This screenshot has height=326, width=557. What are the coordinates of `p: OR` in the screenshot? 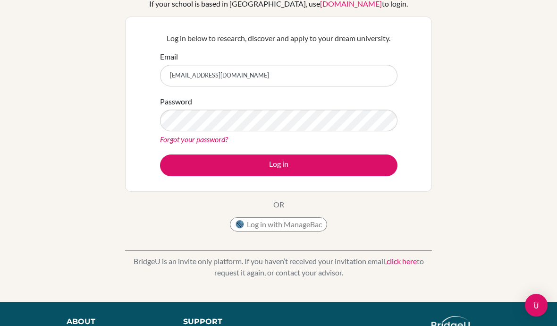 It's located at (279, 204).